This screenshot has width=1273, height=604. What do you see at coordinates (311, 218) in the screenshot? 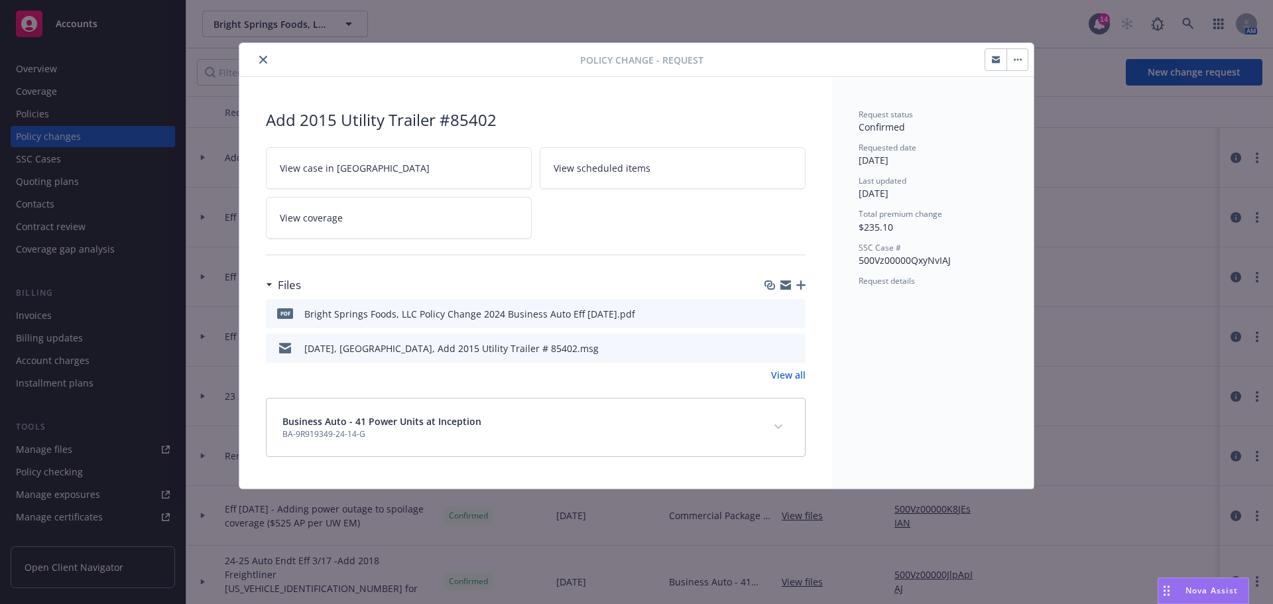
I see `span: View coverage` at bounding box center [311, 218].